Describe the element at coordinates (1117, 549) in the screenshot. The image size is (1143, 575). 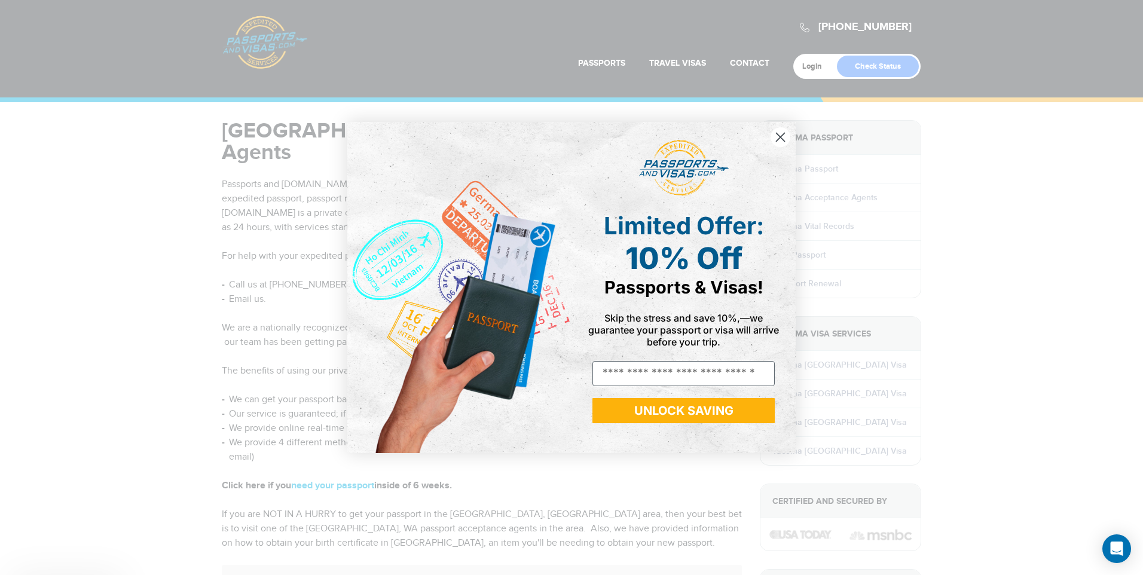
I see `div: Open Intercom Messenger` at that location.